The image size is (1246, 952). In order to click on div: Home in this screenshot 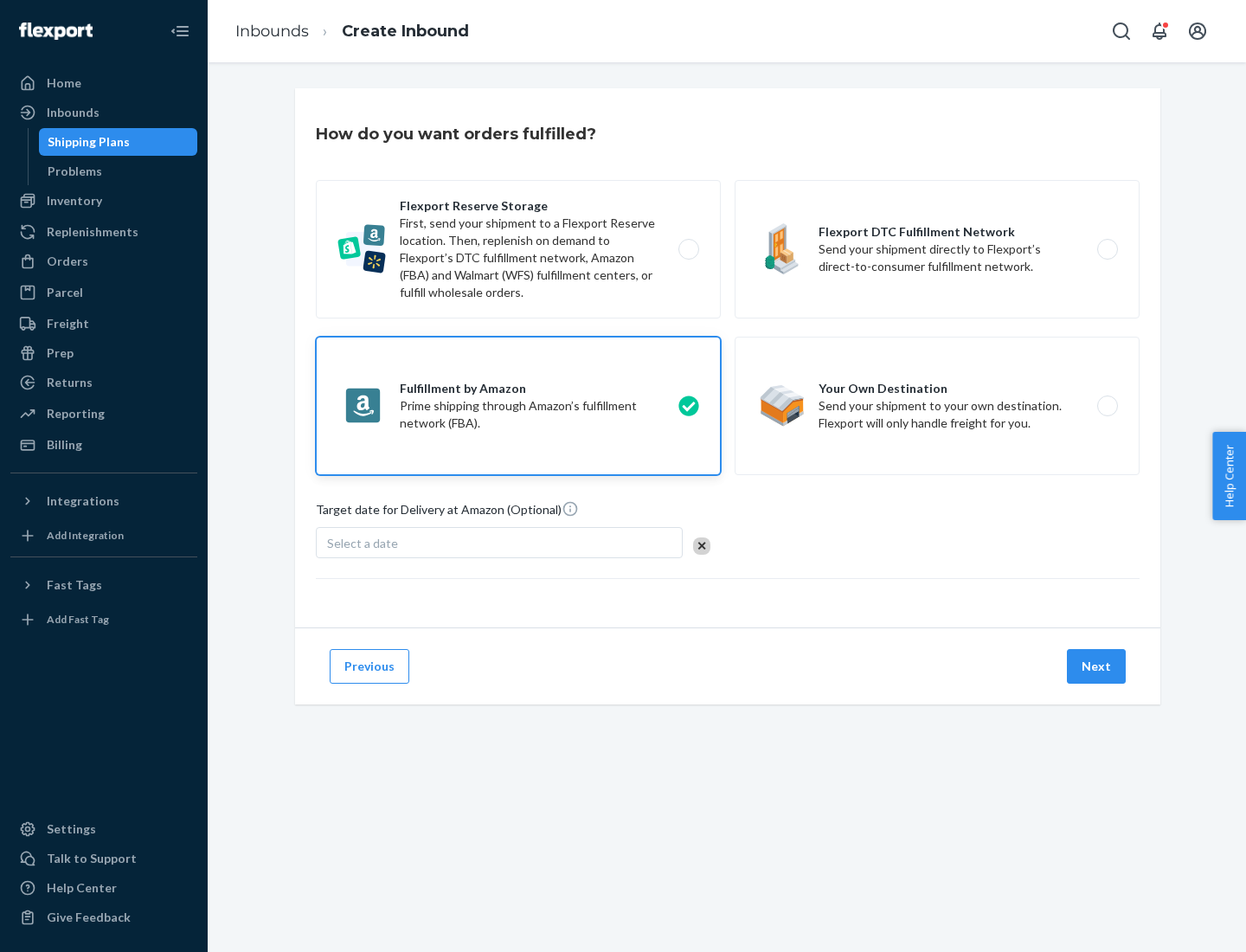, I will do `click(64, 84)`.